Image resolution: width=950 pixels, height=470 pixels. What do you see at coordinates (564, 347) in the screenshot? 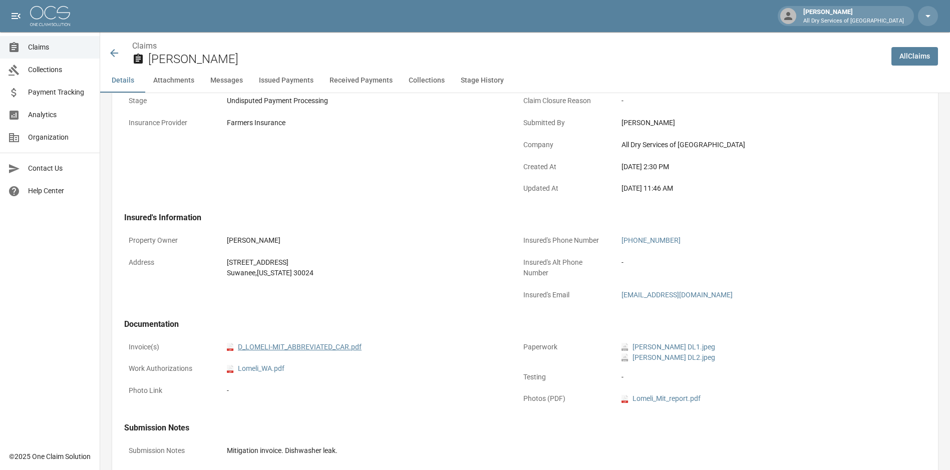
I see `p: Paperwork` at bounding box center [564, 347].